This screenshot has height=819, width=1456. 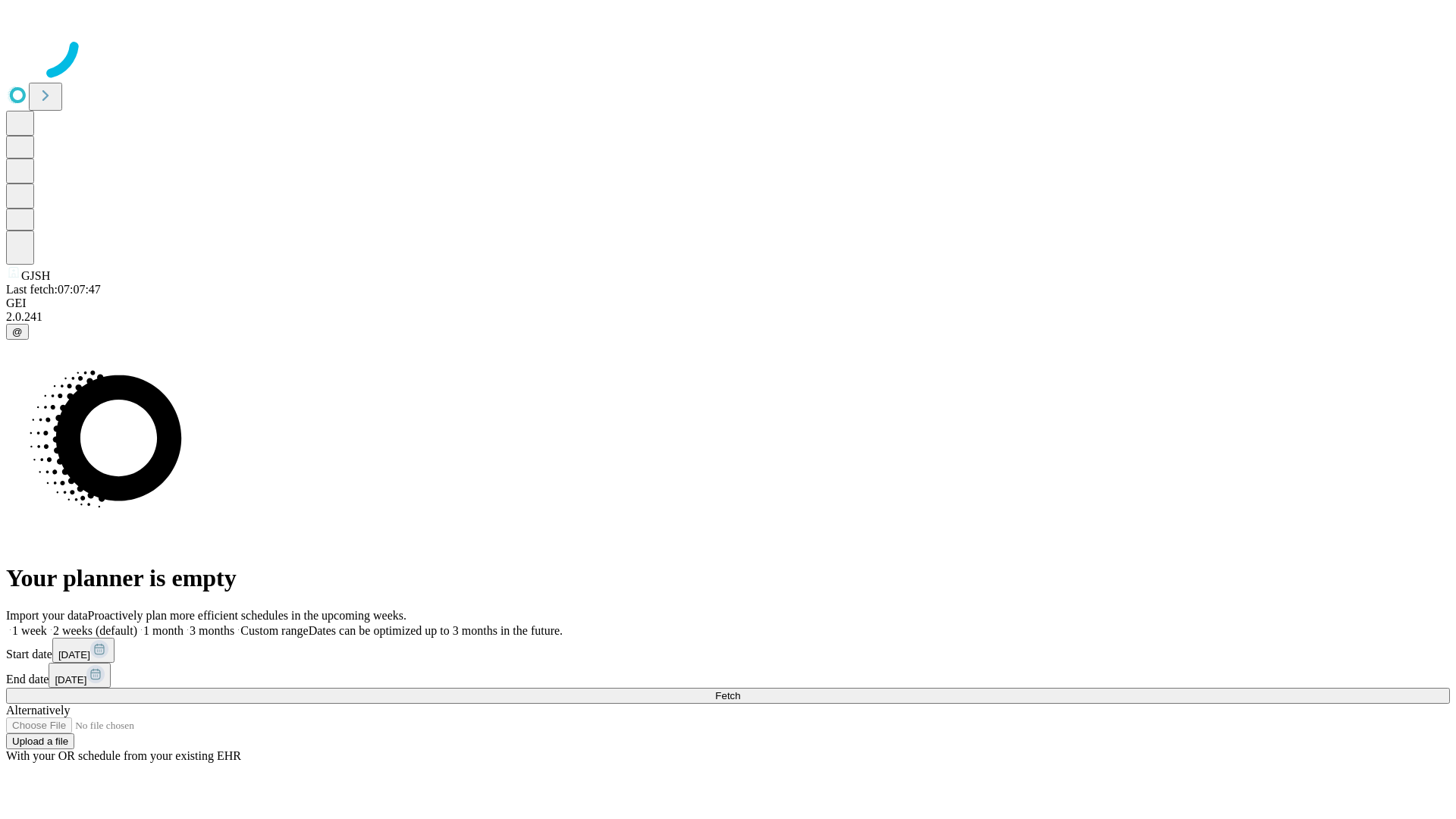 I want to click on span: Import your data, so click(x=47, y=615).